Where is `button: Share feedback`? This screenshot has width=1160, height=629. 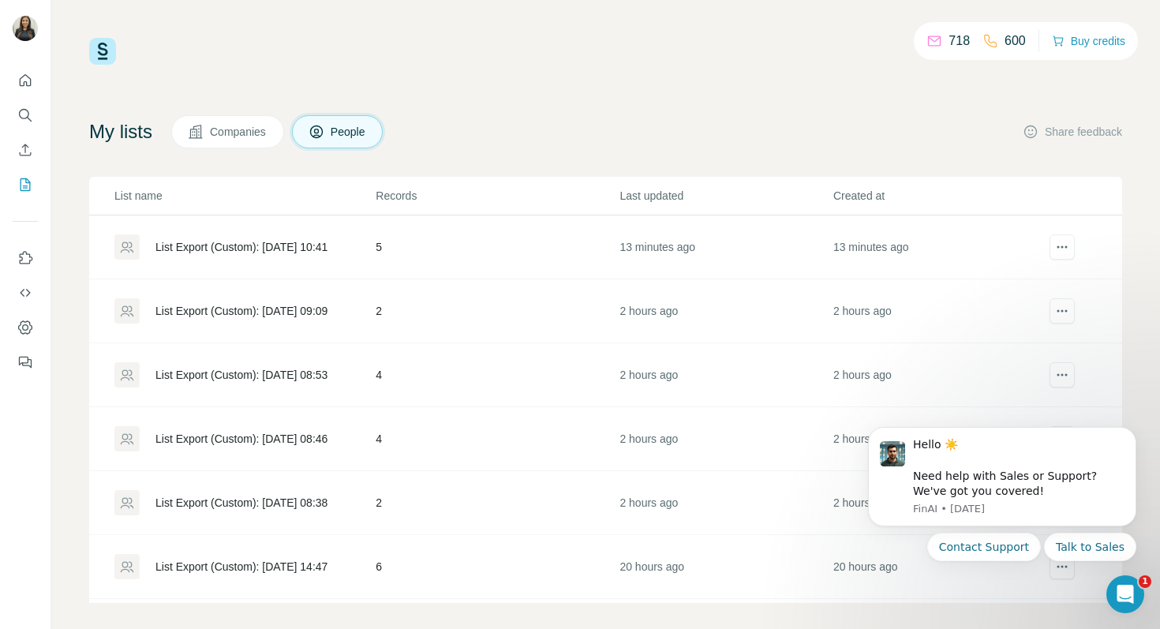 button: Share feedback is located at coordinates (1073, 132).